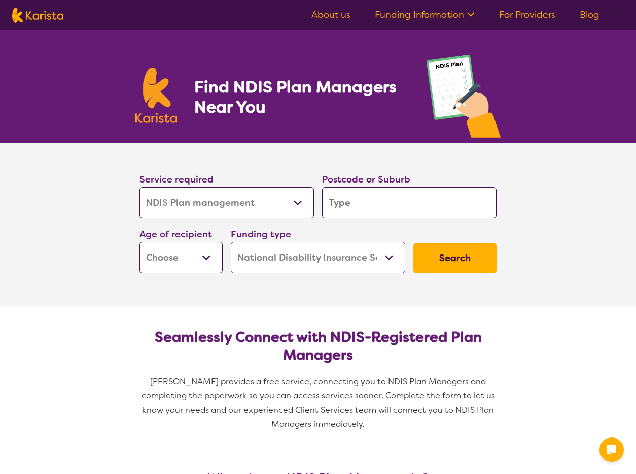 The height and width of the screenshot is (474, 636). Describe the element at coordinates (318, 346) in the screenshot. I see `h2: Seamlessly Connect with NDIS-Registered Plan Managers` at that location.